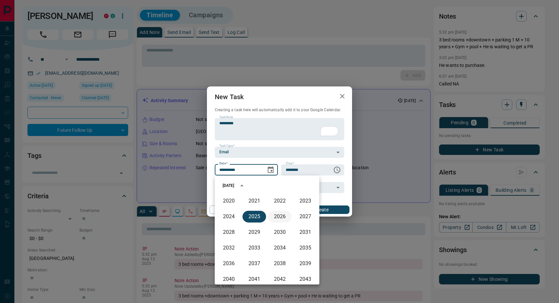  I want to click on button: 2033, so click(254, 248).